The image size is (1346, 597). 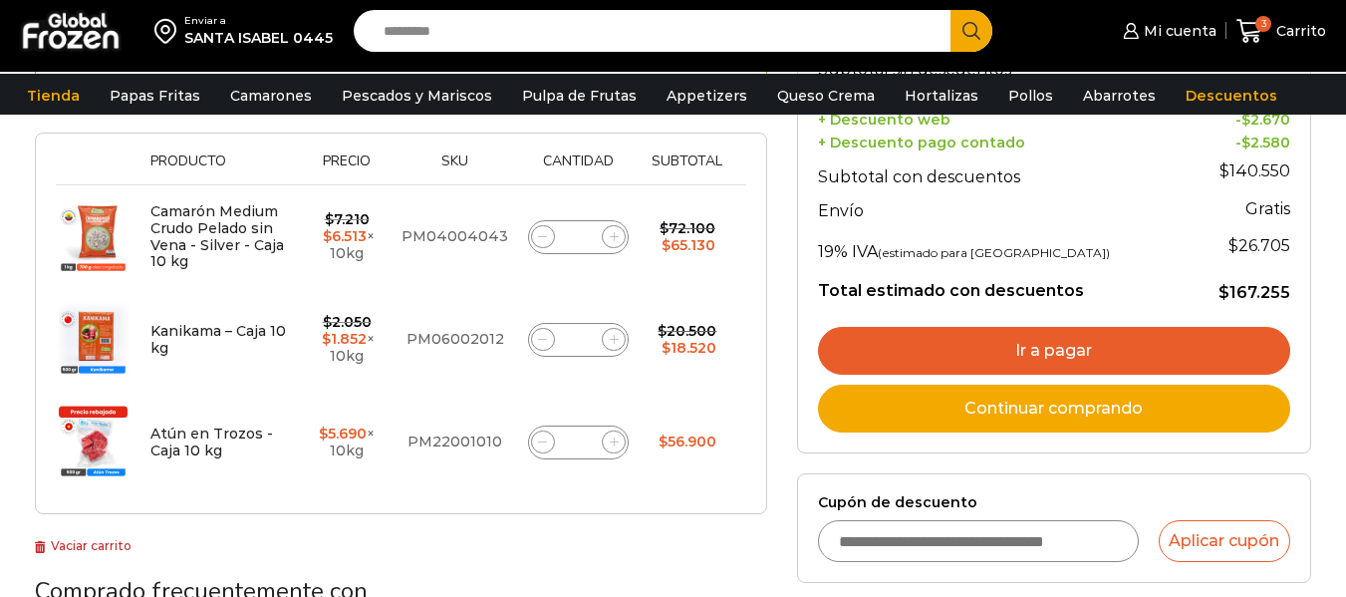 I want to click on td: PM04004043, so click(x=454, y=237).